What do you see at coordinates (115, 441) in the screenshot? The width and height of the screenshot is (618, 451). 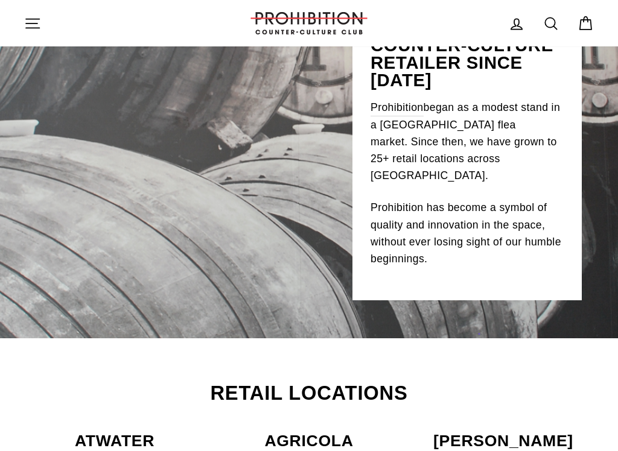 I see `p: ATWATER` at bounding box center [115, 441].